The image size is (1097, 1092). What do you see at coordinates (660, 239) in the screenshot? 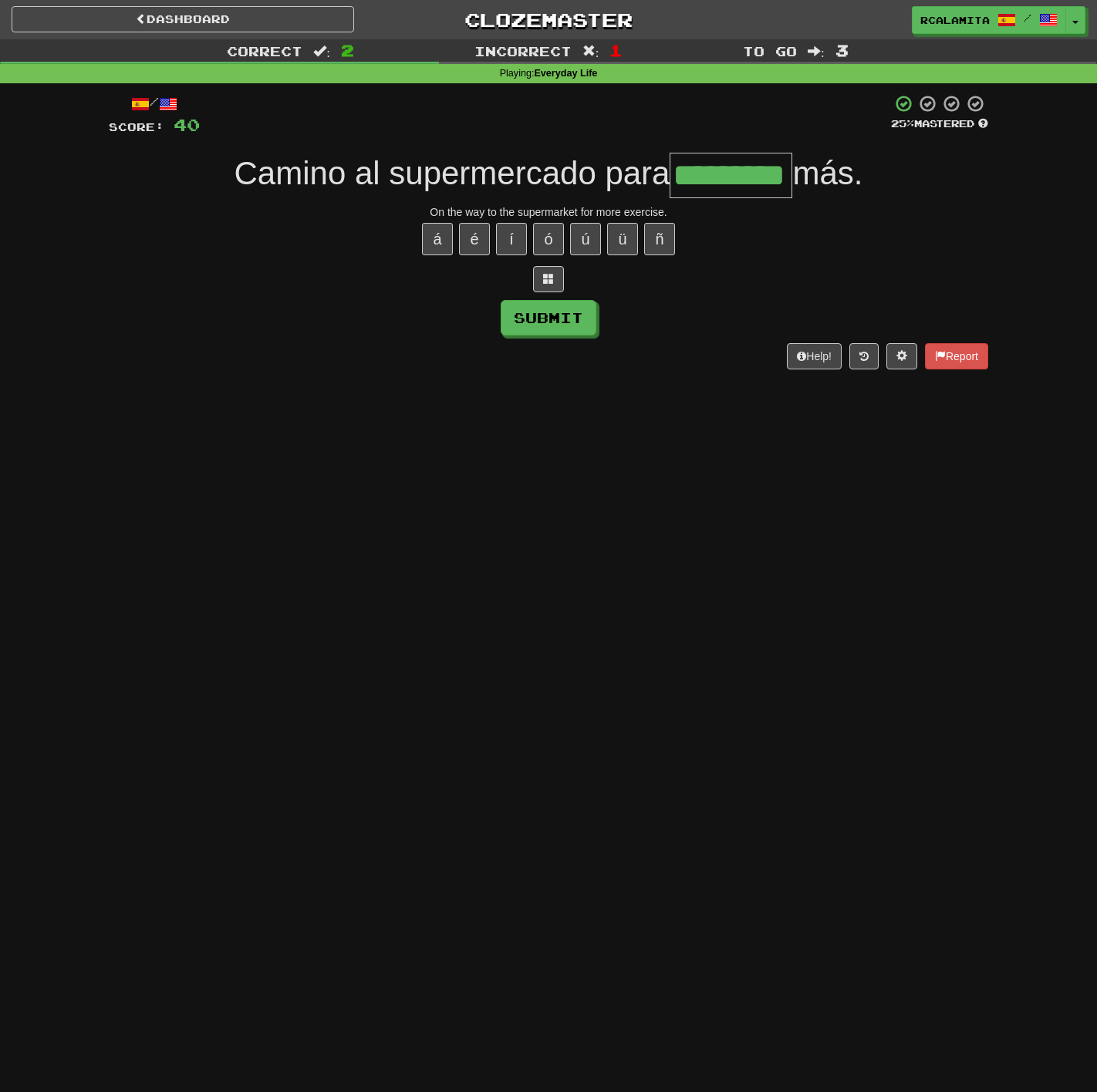
I see `button: ñ` at bounding box center [660, 239].